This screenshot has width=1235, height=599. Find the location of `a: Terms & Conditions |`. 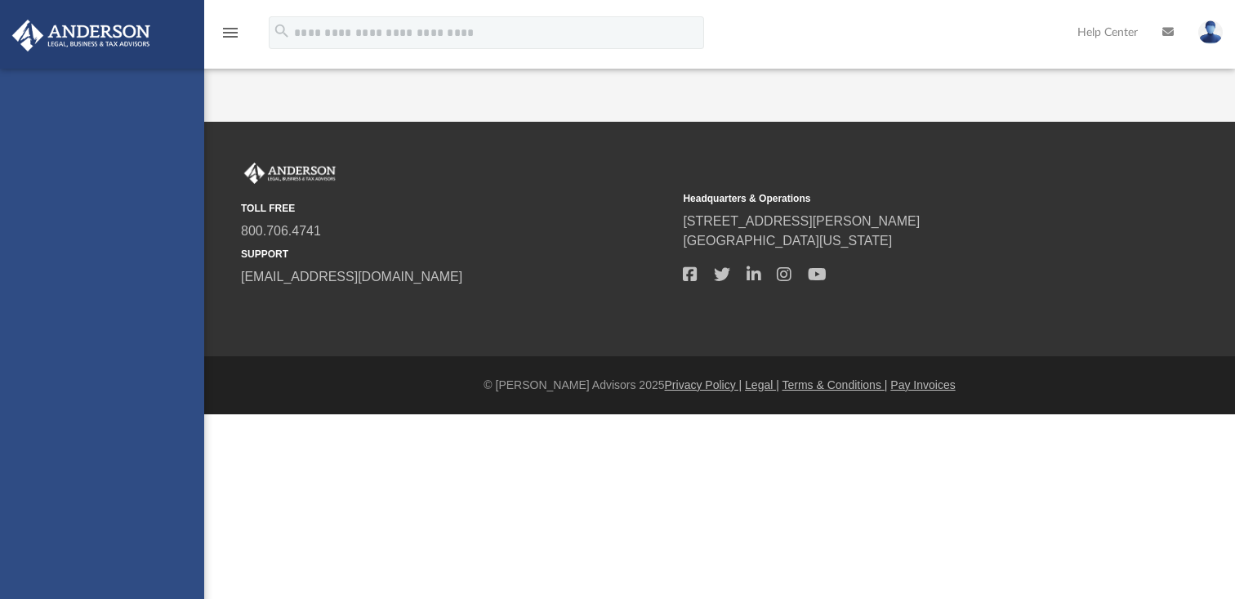

a: Terms & Conditions | is located at coordinates (835, 385).